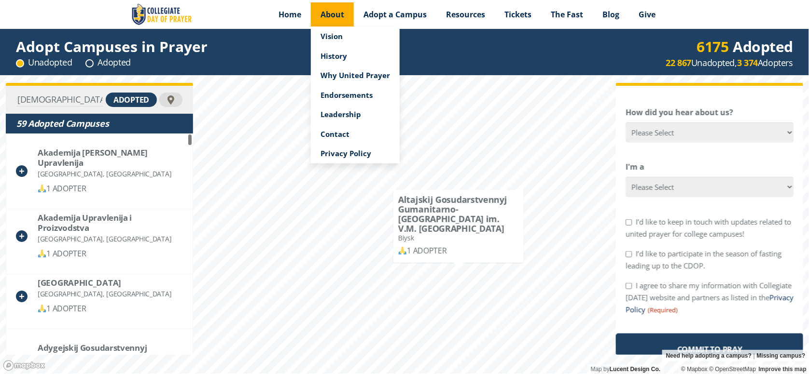 The height and width of the screenshot is (374, 809). I want to click on a: Home, so click(290, 14).